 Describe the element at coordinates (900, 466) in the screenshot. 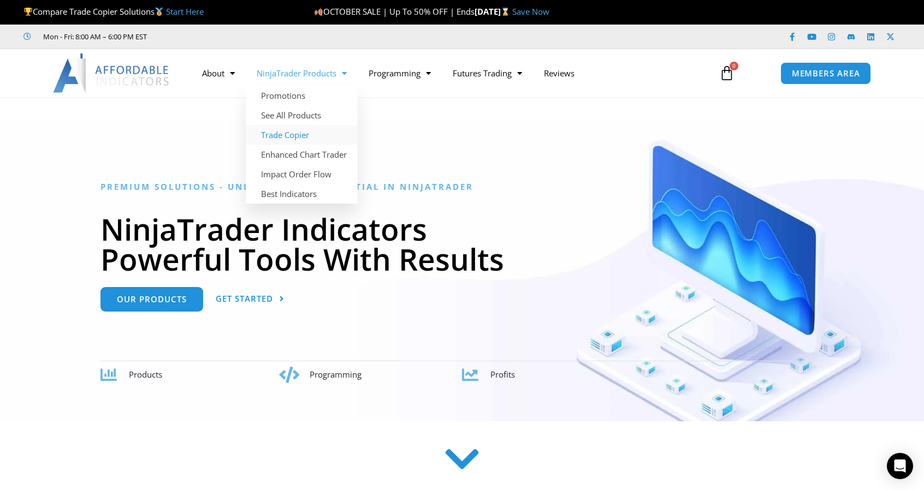

I see `div: Open Intercom Messenger` at that location.